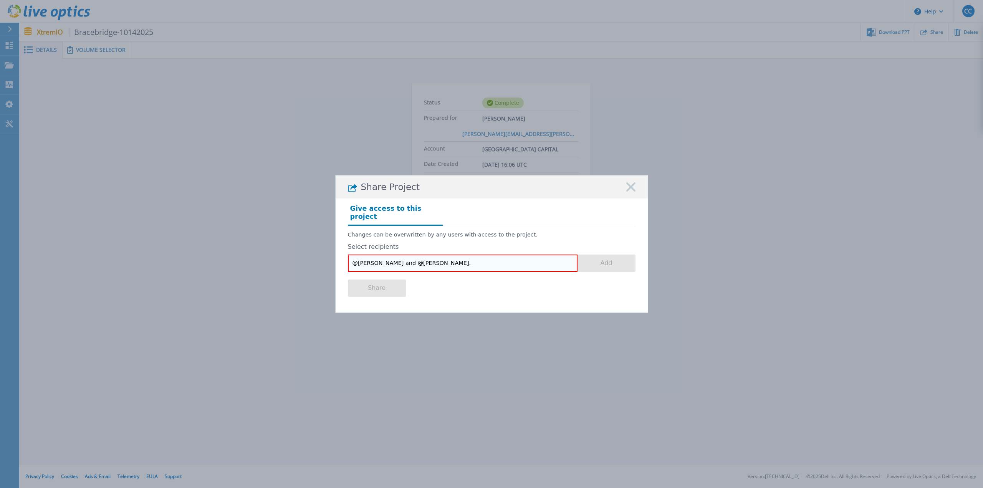  What do you see at coordinates (491, 235) in the screenshot?
I see `p: Changes can be overwritten by any users with access to the project.` at bounding box center [491, 235].